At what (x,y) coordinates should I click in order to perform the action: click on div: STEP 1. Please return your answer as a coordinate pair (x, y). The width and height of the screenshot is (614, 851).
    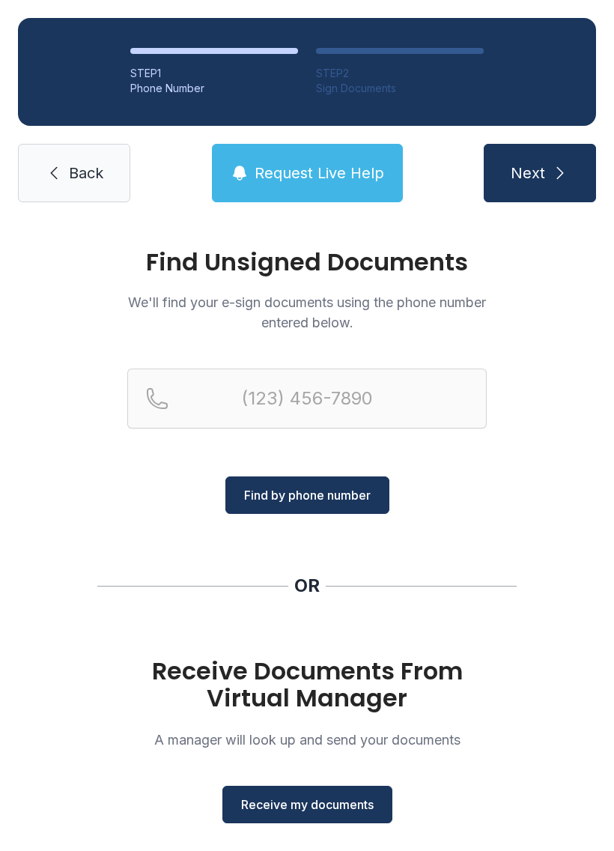
    Looking at the image, I should click on (214, 73).